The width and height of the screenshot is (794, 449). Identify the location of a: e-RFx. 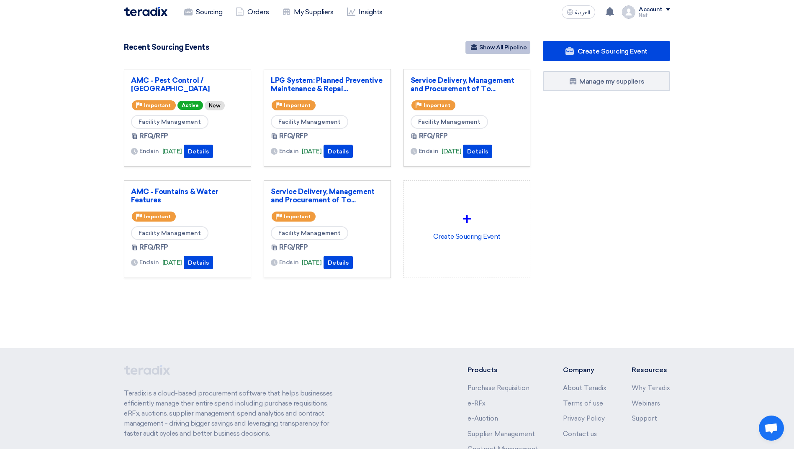
(476, 404).